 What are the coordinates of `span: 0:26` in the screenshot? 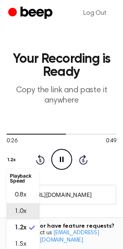 It's located at (12, 141).